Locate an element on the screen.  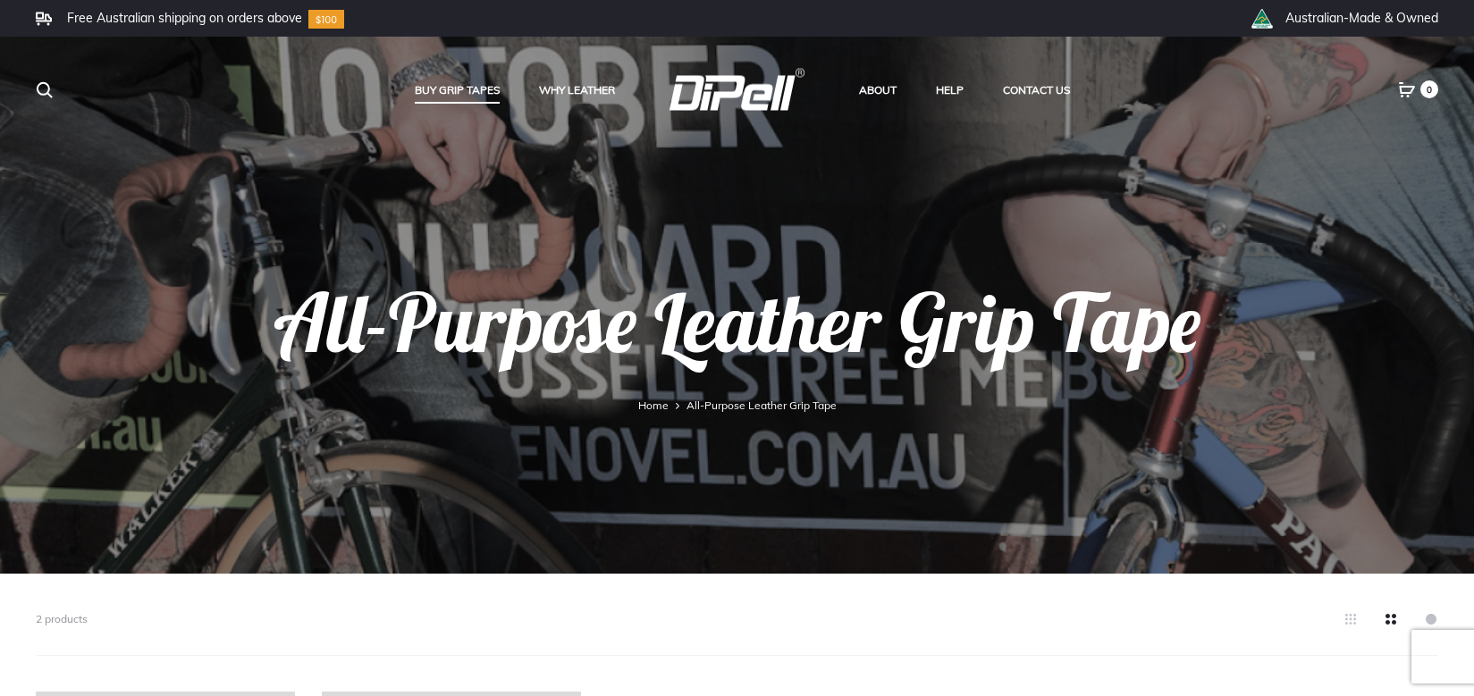
a: Contact Us is located at coordinates (1036, 90).